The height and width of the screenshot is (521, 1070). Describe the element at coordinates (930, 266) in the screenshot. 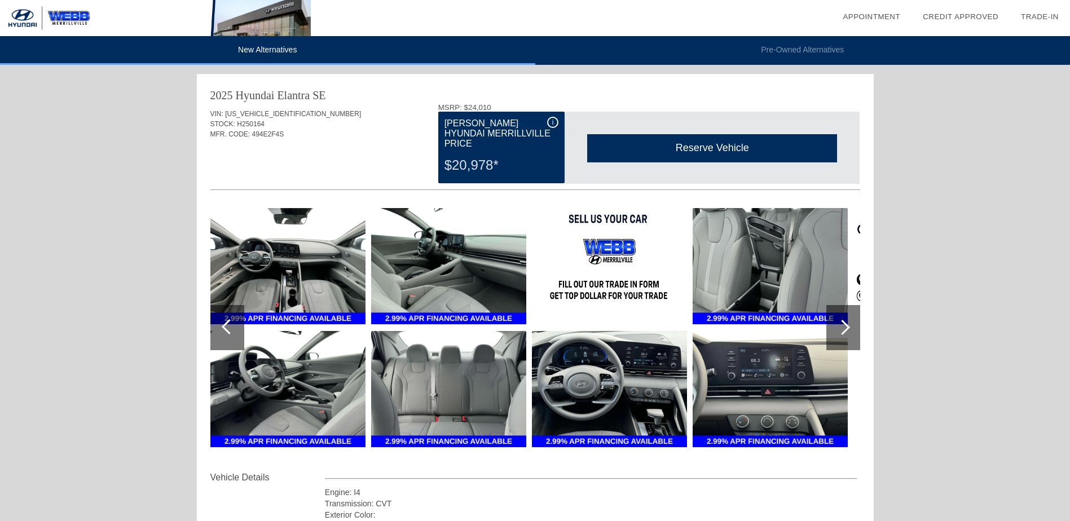

I see `img: 9f3a2e6e-afd2-4cde-ae7d-5bbbdf11ff6c.png` at that location.